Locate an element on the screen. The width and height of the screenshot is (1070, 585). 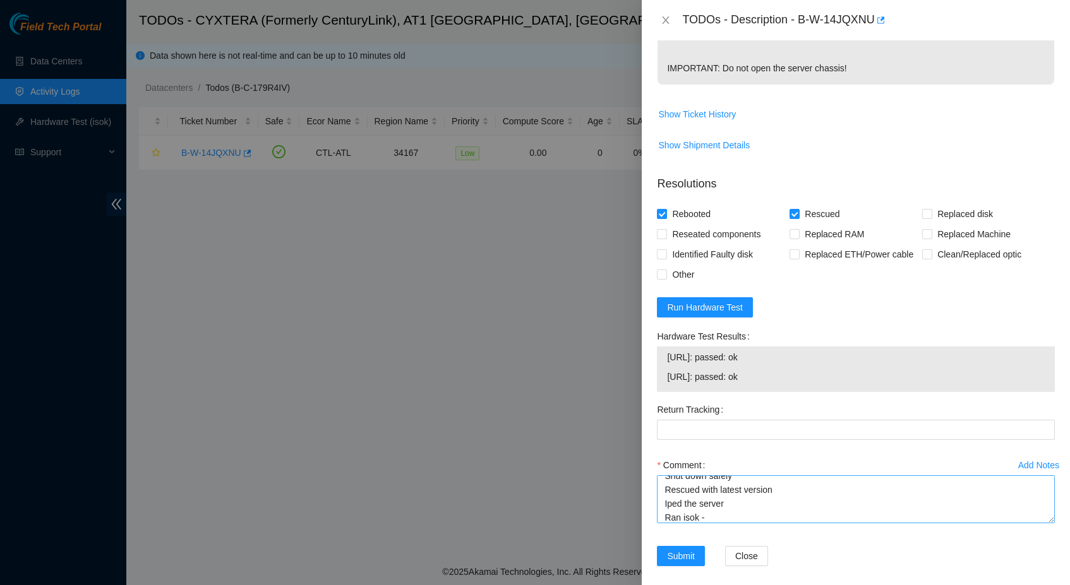
div: TODOs - Description - B-W-14JQXNU is located at coordinates (868, 20).